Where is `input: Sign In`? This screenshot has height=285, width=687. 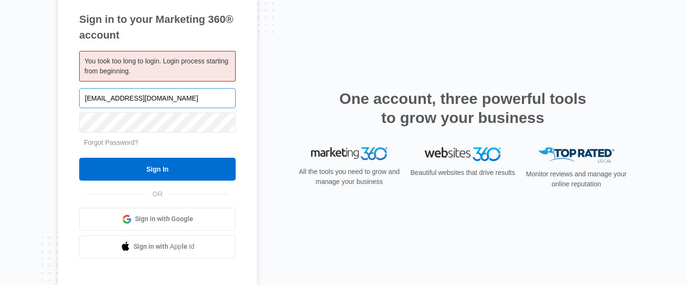 input: Sign In is located at coordinates (157, 169).